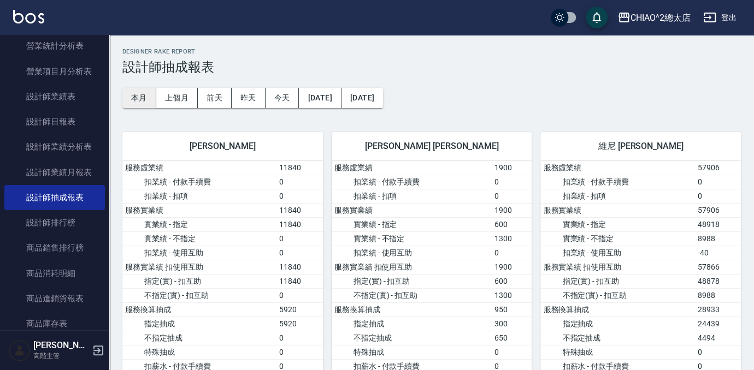  What do you see at coordinates (512, 338) in the screenshot?
I see `td: 650` at bounding box center [512, 338].